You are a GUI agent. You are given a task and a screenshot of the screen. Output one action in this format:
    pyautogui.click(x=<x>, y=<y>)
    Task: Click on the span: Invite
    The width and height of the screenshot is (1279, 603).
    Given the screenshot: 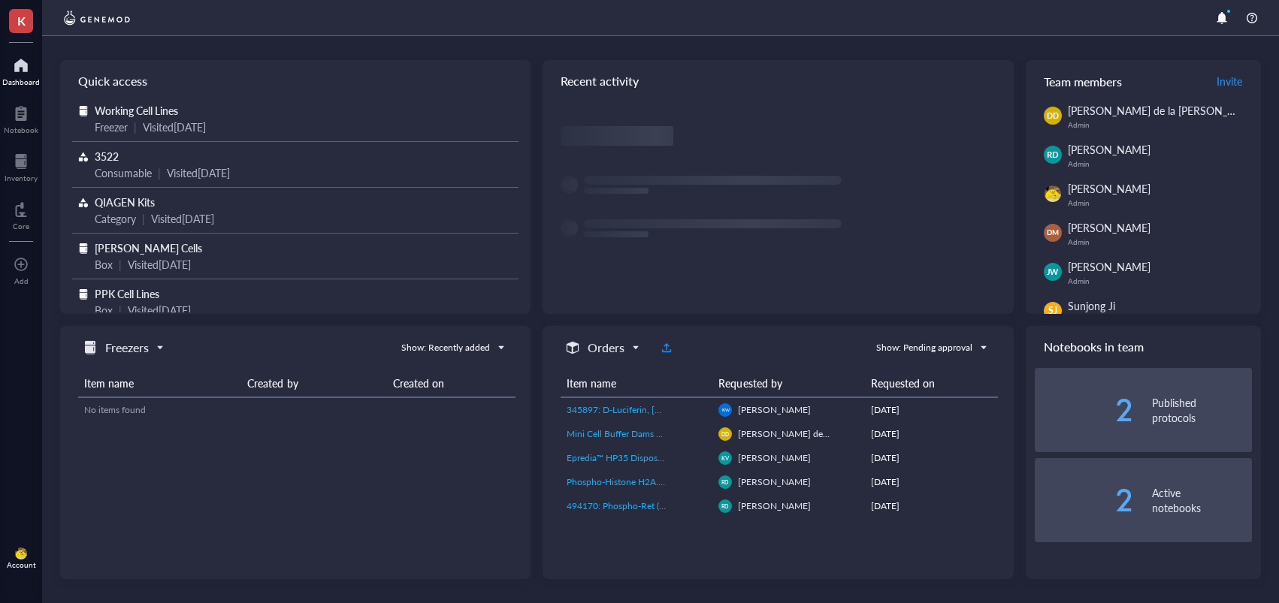 What is the action you would take?
    pyautogui.click(x=1230, y=81)
    